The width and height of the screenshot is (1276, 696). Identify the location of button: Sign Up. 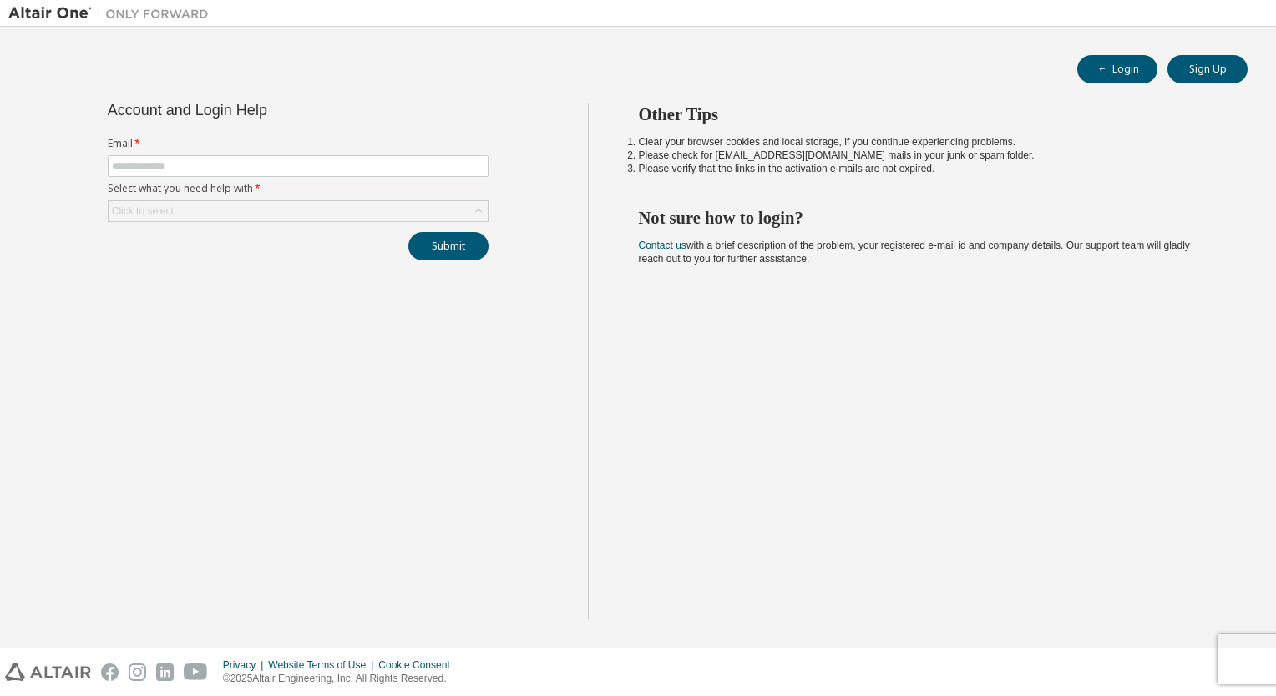
(1207, 69).